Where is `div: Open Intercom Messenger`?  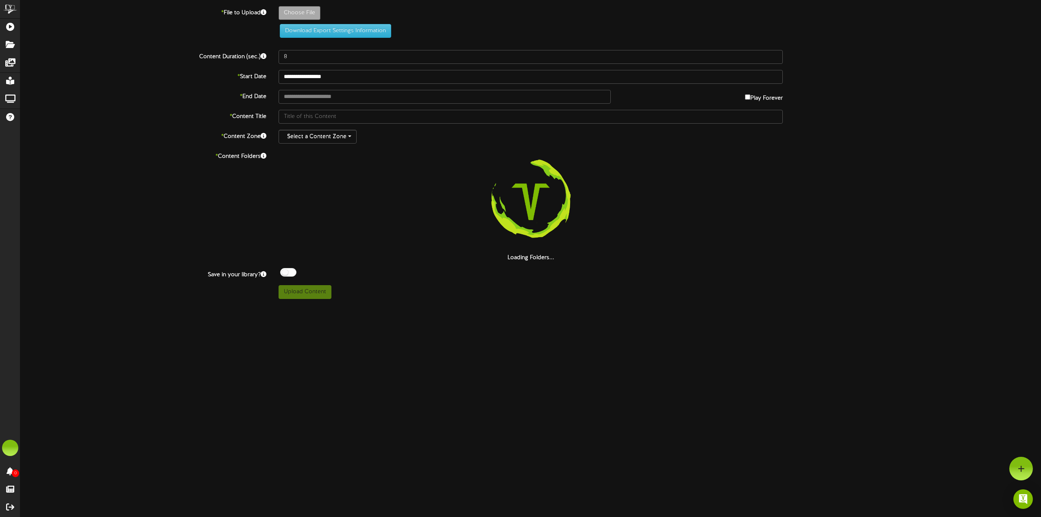
div: Open Intercom Messenger is located at coordinates (1024, 499).